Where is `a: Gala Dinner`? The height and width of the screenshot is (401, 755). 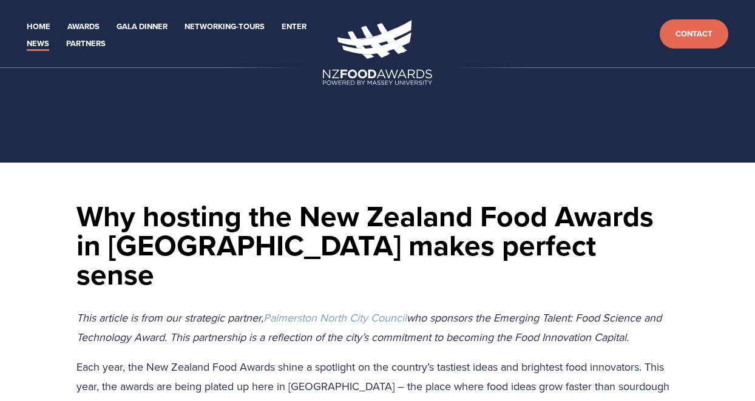 a: Gala Dinner is located at coordinates (142, 27).